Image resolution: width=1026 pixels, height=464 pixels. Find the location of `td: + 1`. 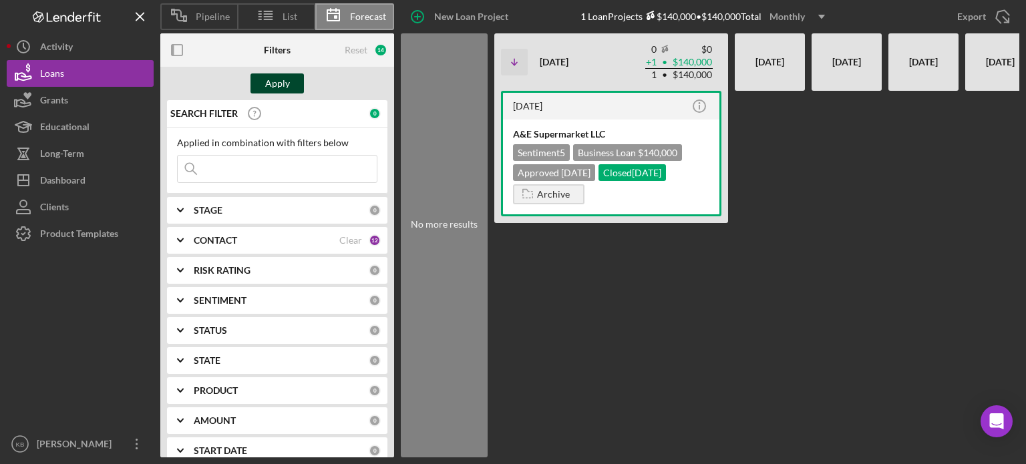

td: + 1 is located at coordinates (651, 62).